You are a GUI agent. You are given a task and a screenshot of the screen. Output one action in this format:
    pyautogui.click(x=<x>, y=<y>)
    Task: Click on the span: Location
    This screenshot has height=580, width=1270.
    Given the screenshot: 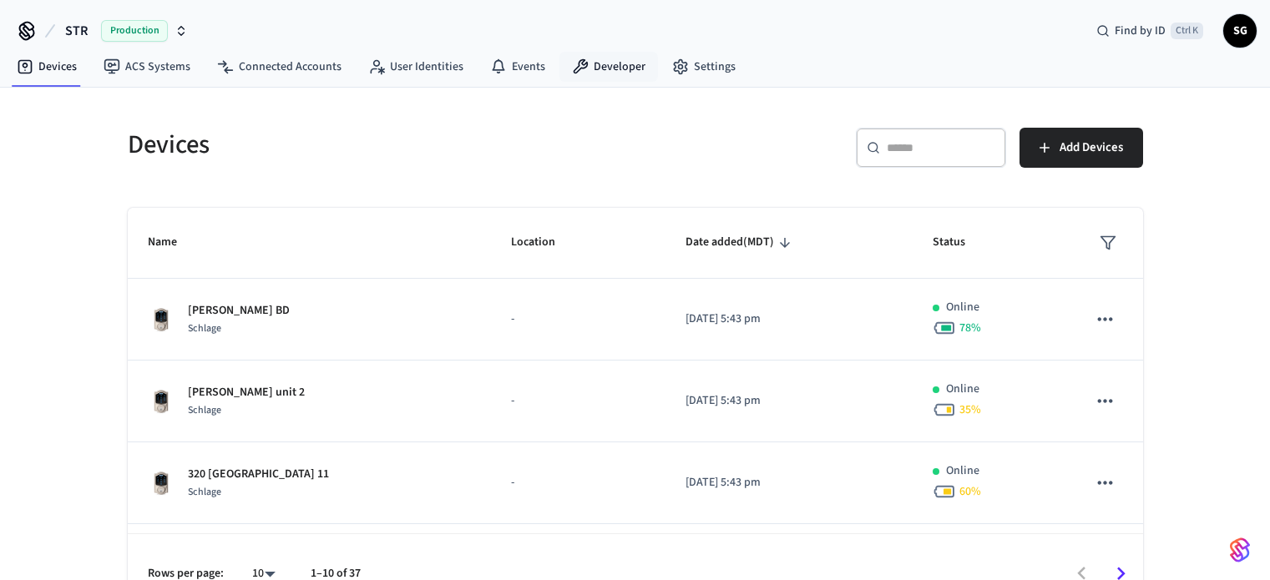 What is the action you would take?
    pyautogui.click(x=544, y=242)
    